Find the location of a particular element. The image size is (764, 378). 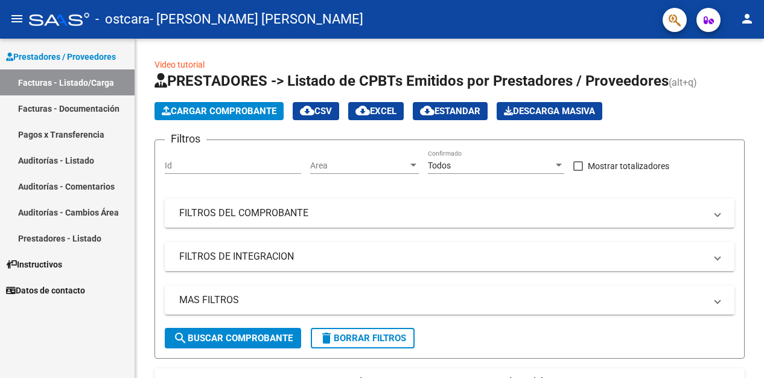

span: - ostcara is located at coordinates (123, 19).